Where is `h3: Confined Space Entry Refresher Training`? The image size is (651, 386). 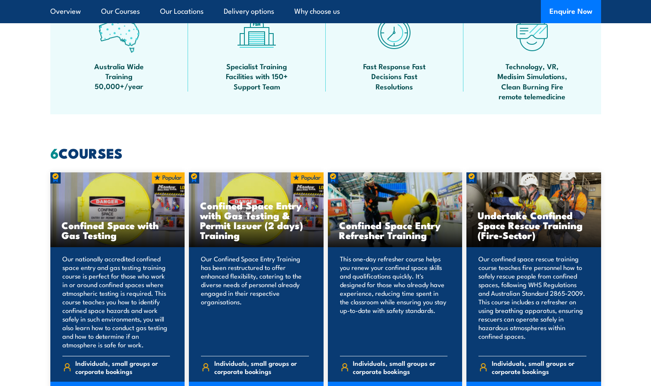 h3: Confined Space Entry Refresher Training is located at coordinates (395, 230).